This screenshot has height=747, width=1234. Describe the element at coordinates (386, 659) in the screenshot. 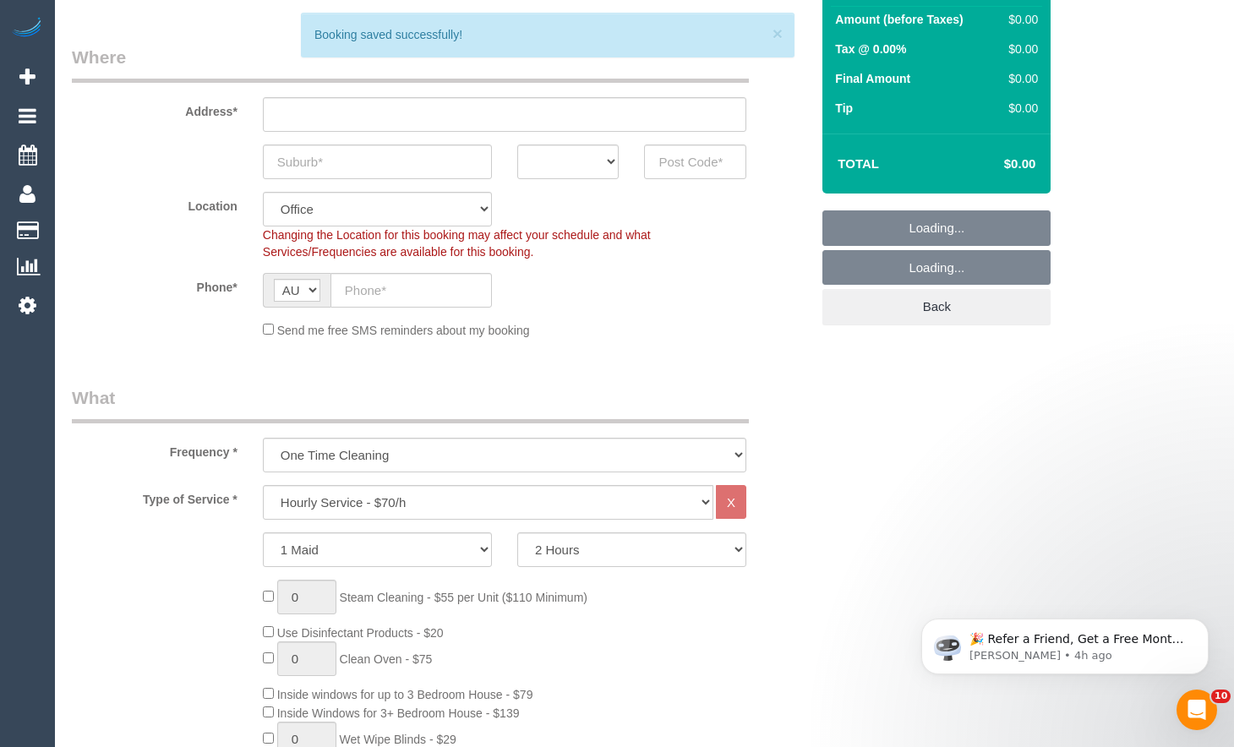

I see `span: Clean Oven - $75` at that location.